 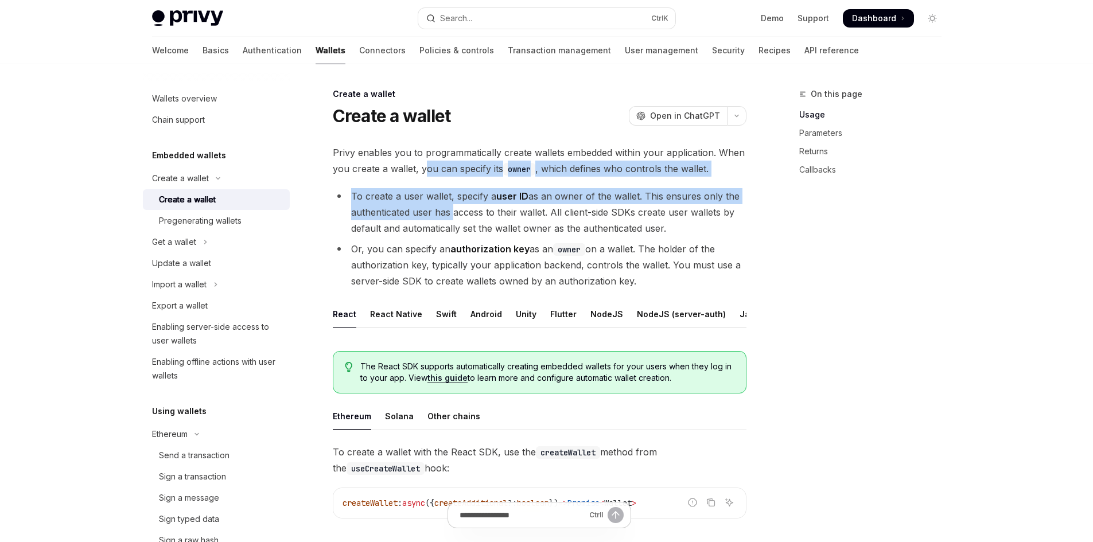 What do you see at coordinates (216, 334) in the screenshot?
I see `a: Enabling server-side access to user wallets` at bounding box center [216, 334].